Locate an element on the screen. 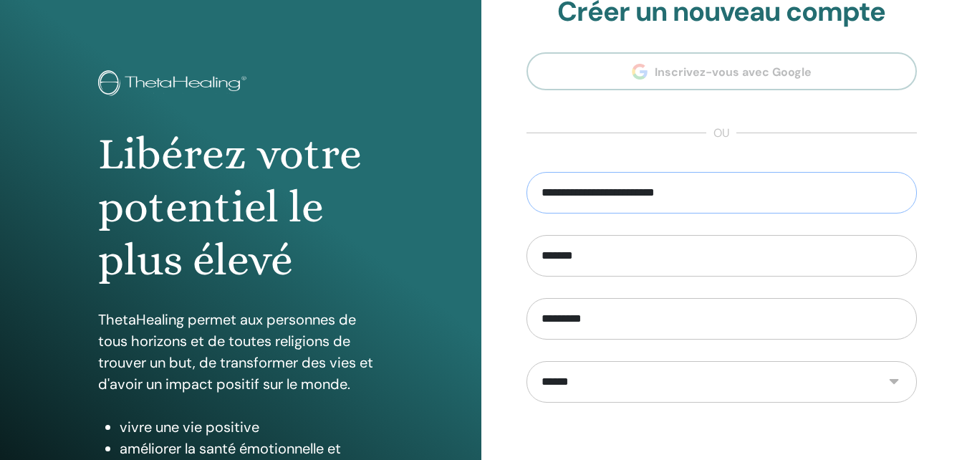 The width and height of the screenshot is (962, 460). p: ThetaHealing permet aux personnes de tous horizons et de toutes religions de trouver un but, de t... is located at coordinates (241, 352).